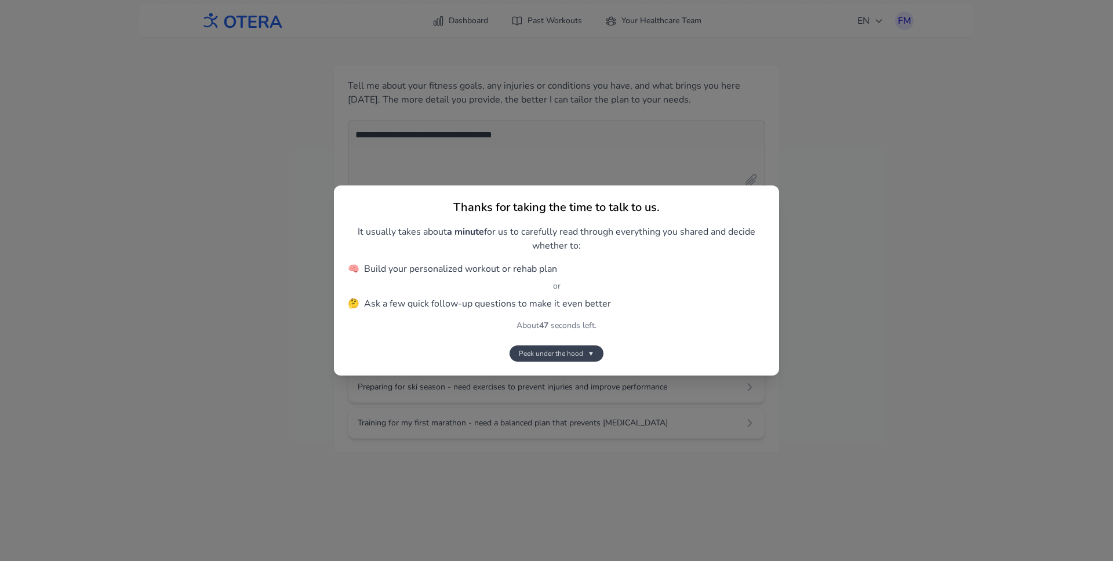 This screenshot has height=561, width=1113. What do you see at coordinates (557, 239) in the screenshot?
I see `p: It usually takes about for us to carefully read through everything you shared and decide whether to:` at bounding box center [557, 239].